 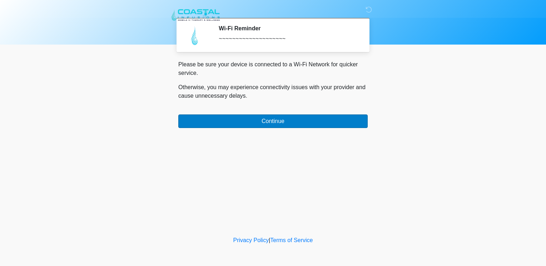 What do you see at coordinates (273, 69) in the screenshot?
I see `p: Please be sure your device is connected to a Wi-Fi Network for quicker service.` at bounding box center [273, 69].